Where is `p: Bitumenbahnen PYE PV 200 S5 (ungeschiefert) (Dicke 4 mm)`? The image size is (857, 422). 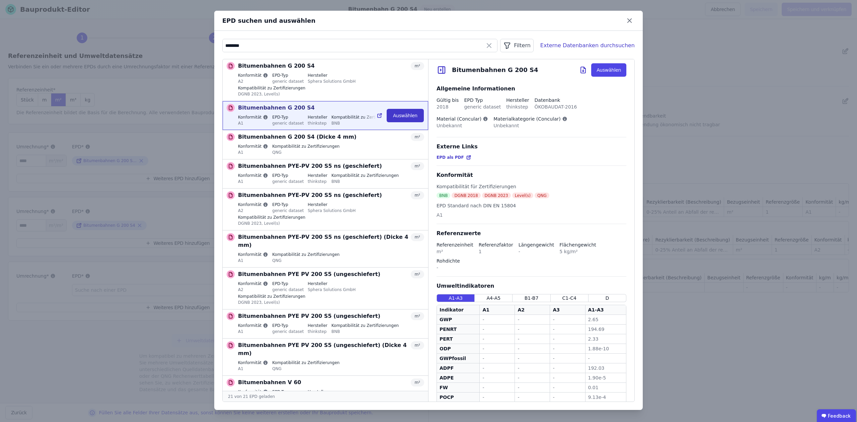
p: Bitumenbahnen PYE PV 200 S5 (ungeschiefert) (Dicke 4 mm) is located at coordinates (324, 349).